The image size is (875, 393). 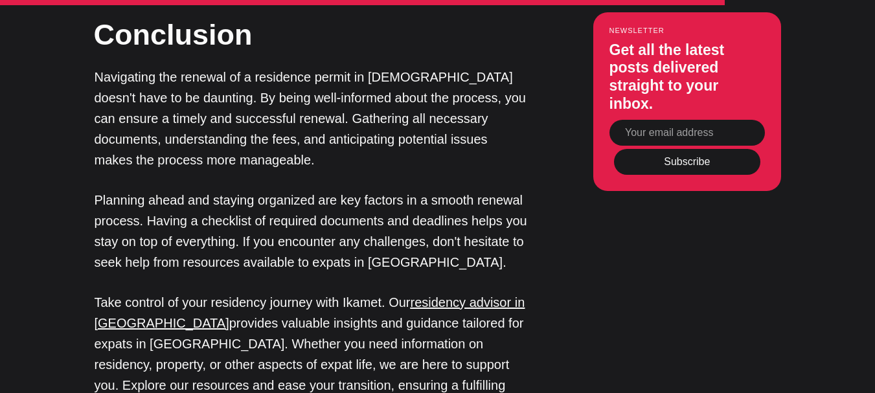 I want to click on input: Your email address, so click(x=687, y=133).